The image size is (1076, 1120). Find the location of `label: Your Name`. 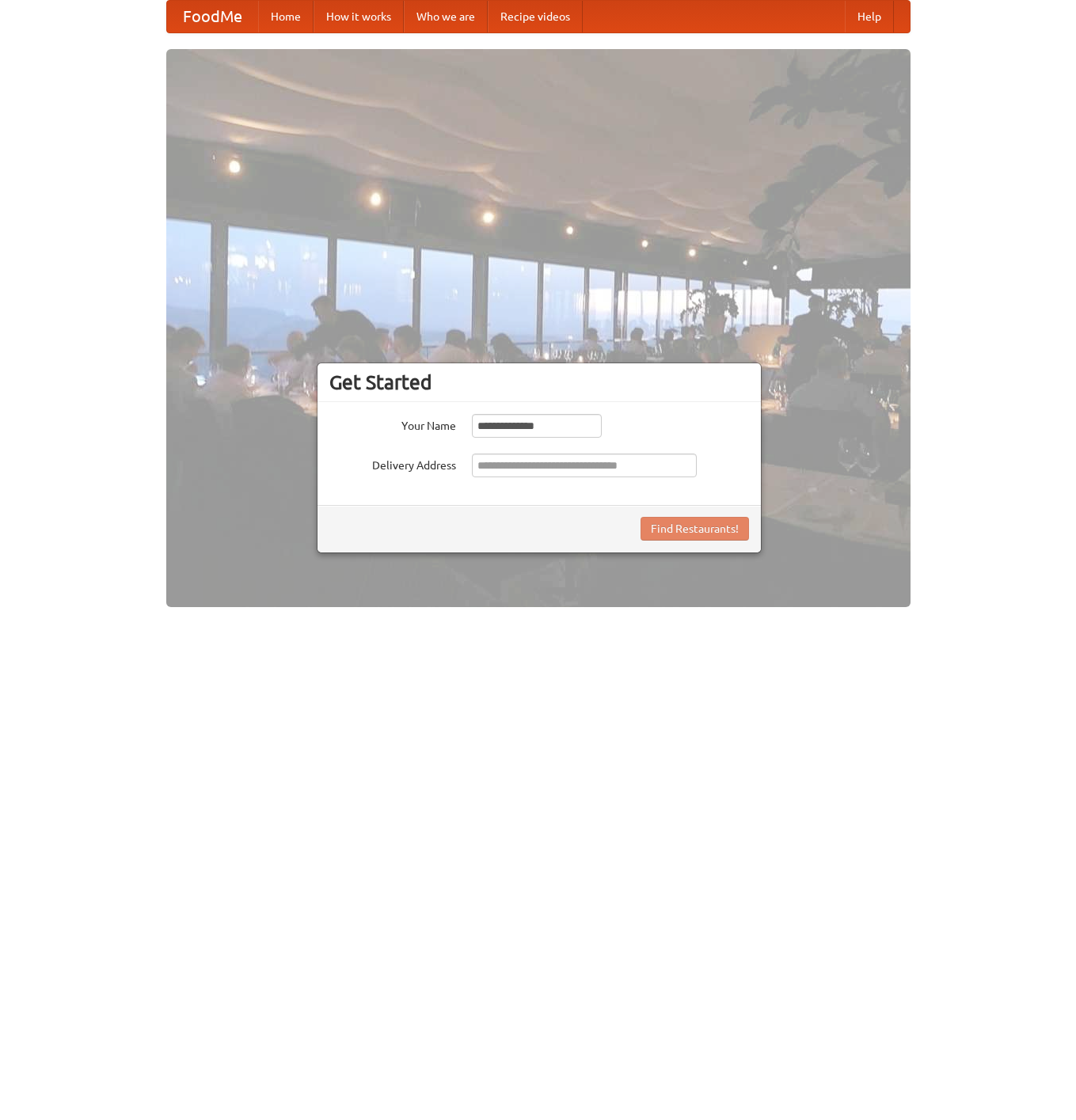

label: Your Name is located at coordinates (392, 424).